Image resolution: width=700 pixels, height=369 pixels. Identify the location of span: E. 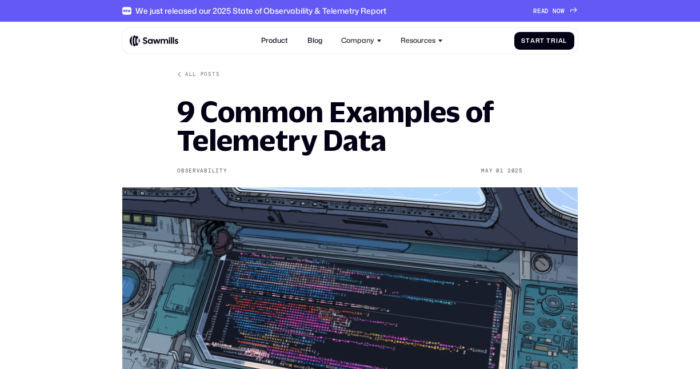
(539, 11).